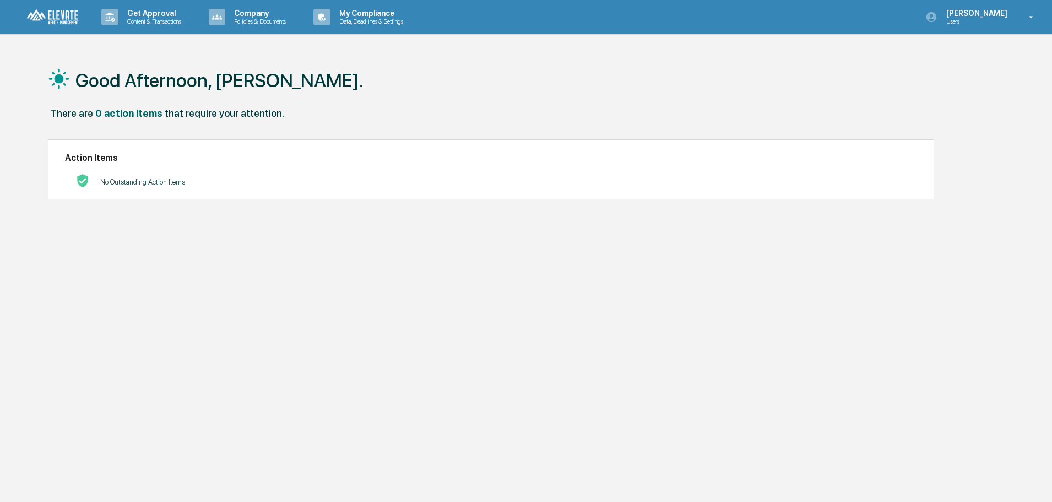  What do you see at coordinates (153, 21) in the screenshot?
I see `p: Content & Transactions` at bounding box center [153, 21].